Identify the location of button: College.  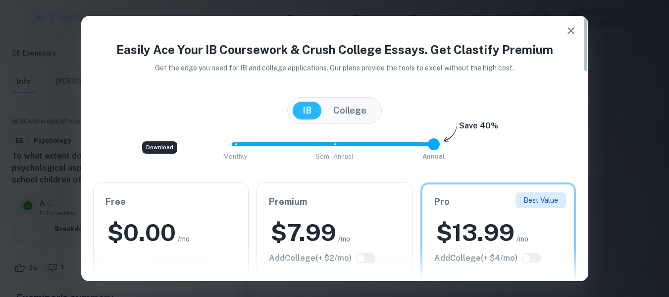
(350, 110).